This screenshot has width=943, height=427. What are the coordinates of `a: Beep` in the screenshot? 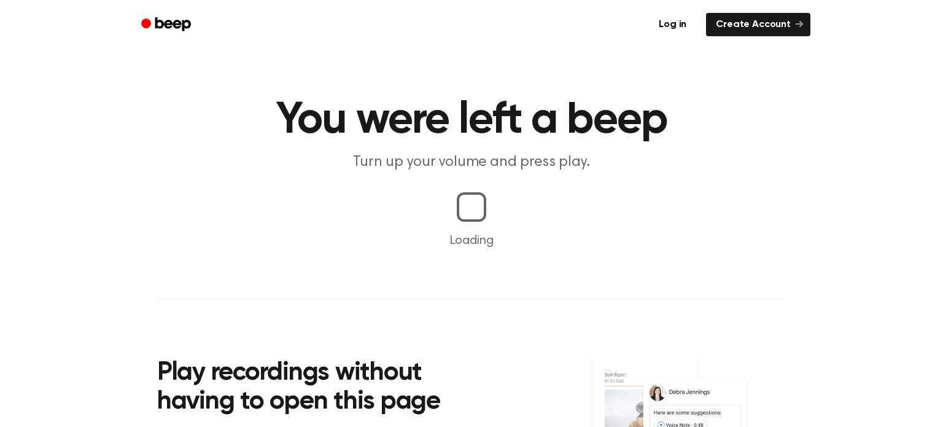 It's located at (167, 25).